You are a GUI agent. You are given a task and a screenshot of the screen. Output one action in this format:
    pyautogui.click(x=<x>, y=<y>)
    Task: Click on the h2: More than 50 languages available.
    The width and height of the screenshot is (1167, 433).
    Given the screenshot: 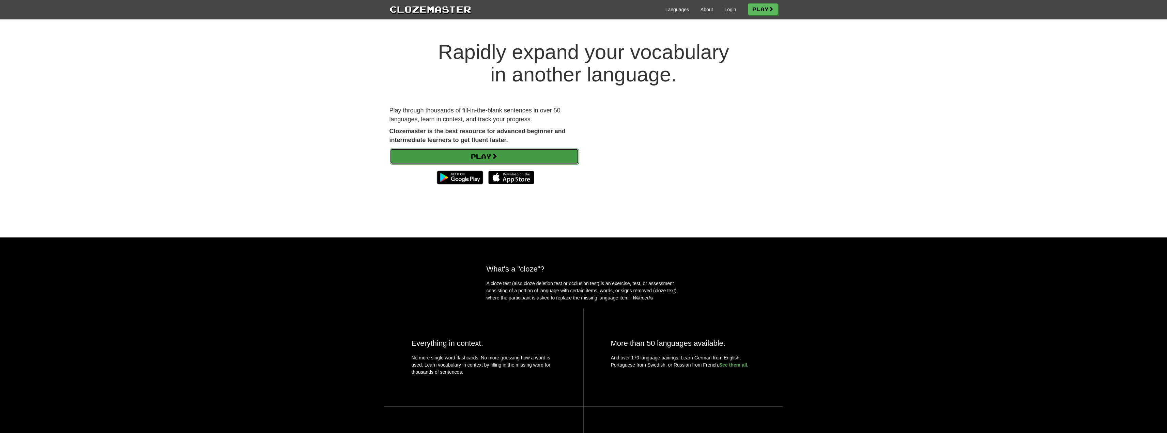 What is the action you would take?
    pyautogui.click(x=683, y=343)
    